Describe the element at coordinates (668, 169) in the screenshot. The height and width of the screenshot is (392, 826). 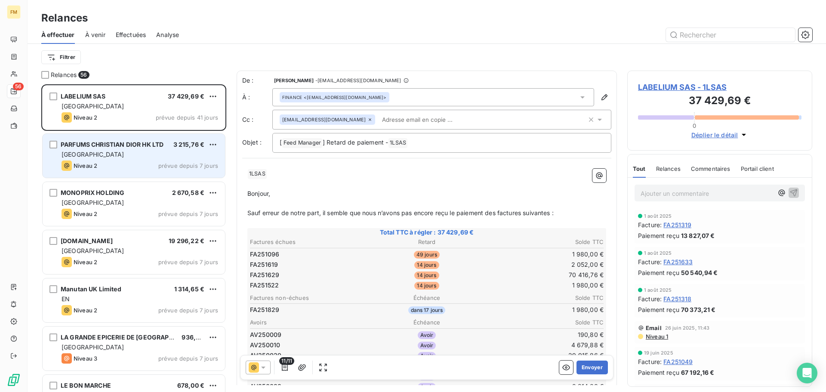
I see `span: Relances` at that location.